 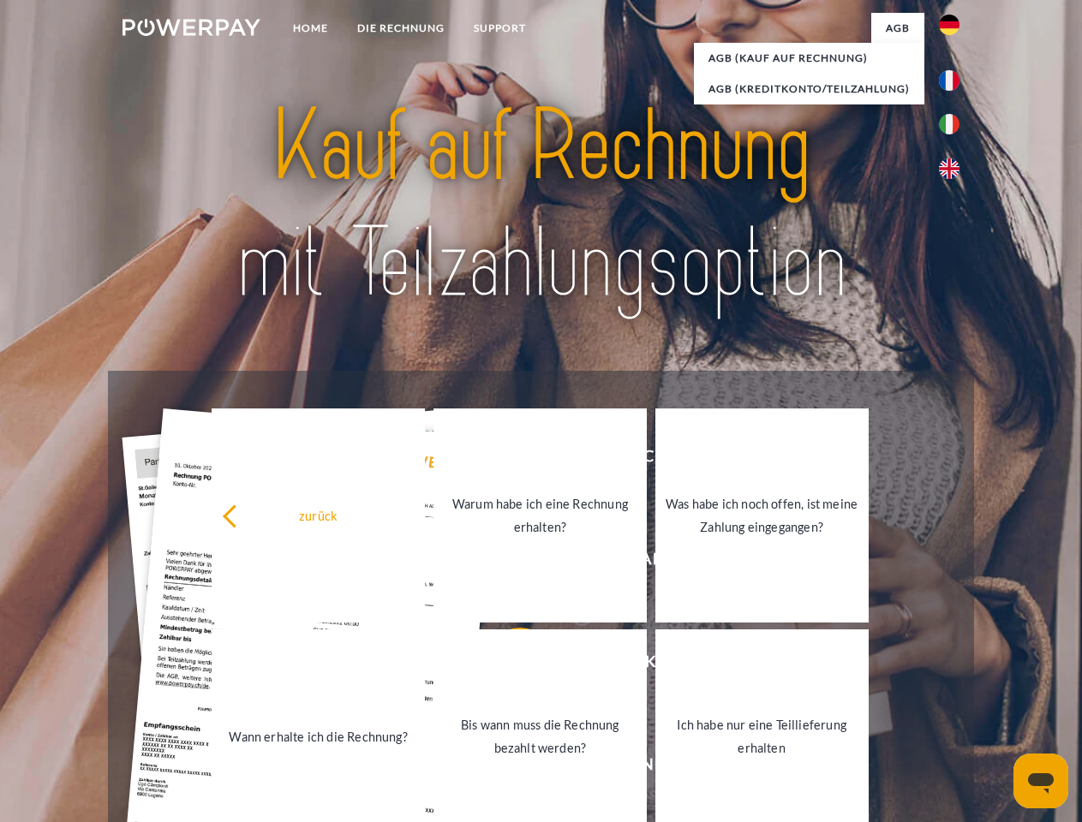 What do you see at coordinates (401, 28) in the screenshot?
I see `a: DIE RECHNUNG` at bounding box center [401, 28].